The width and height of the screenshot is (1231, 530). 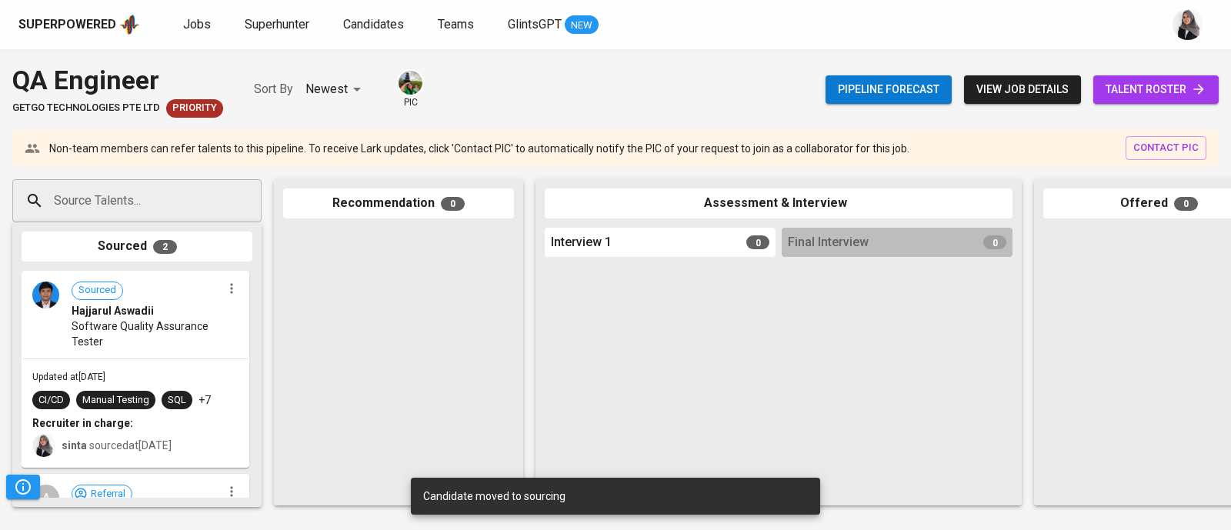 I want to click on button: contact pic, so click(x=1166, y=148).